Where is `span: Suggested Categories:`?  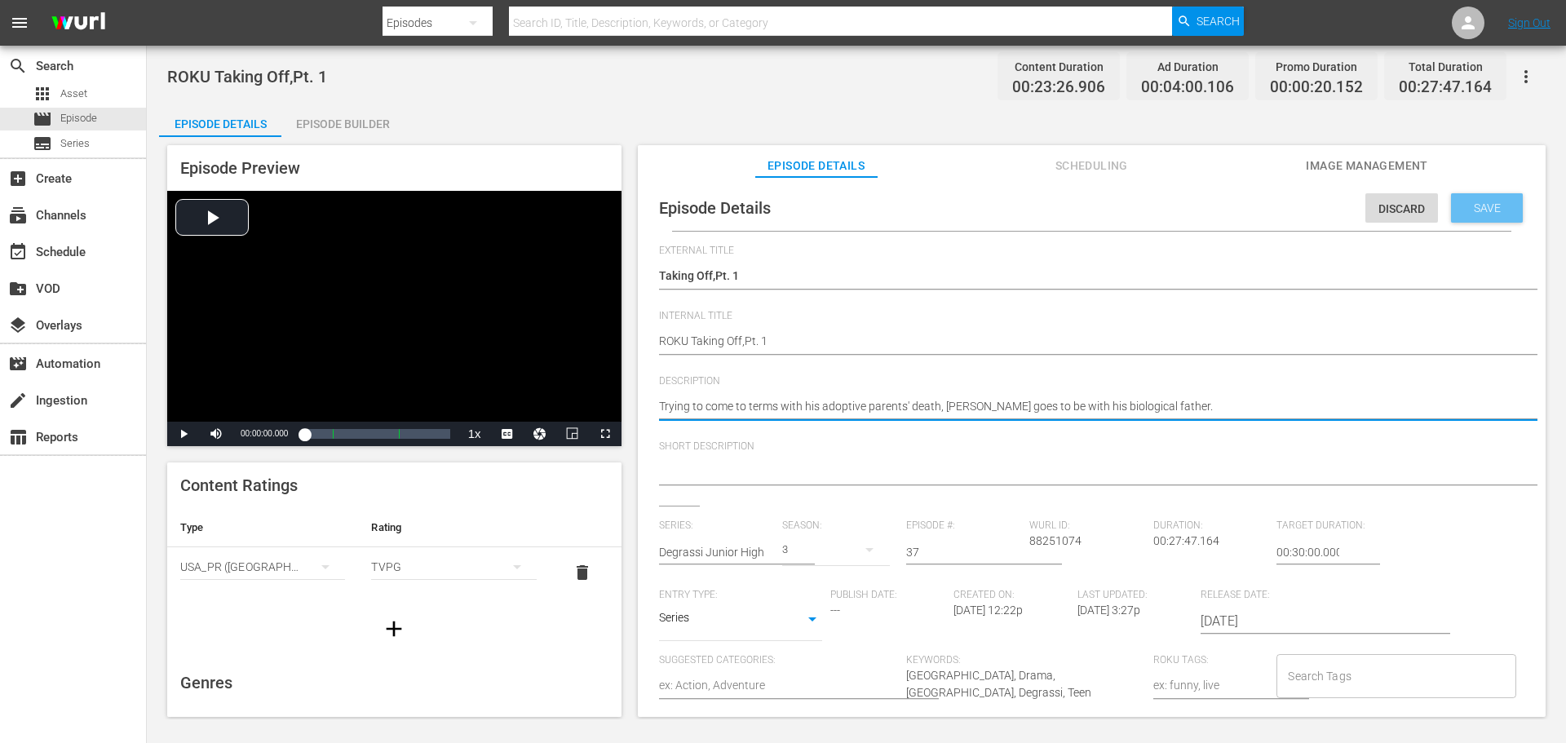
span: Suggested Categories: is located at coordinates (778, 661).